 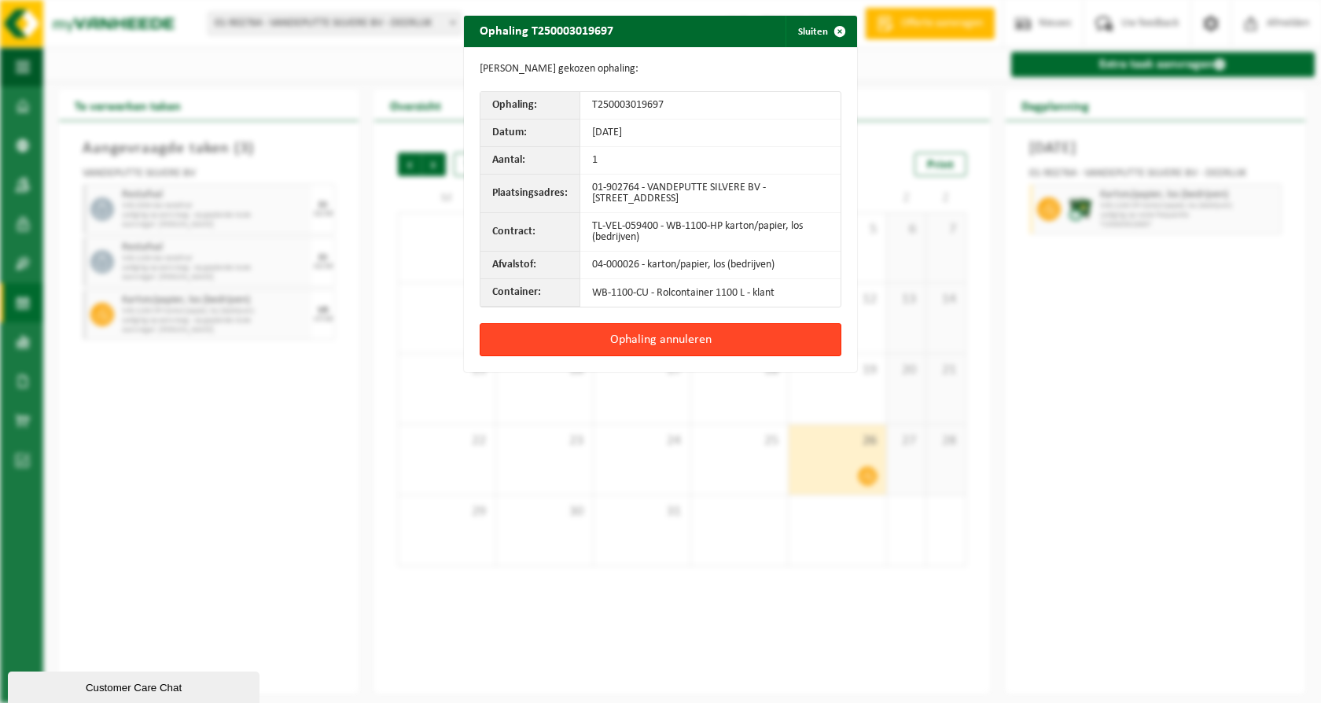 I want to click on td: T250003019697, so click(x=710, y=105).